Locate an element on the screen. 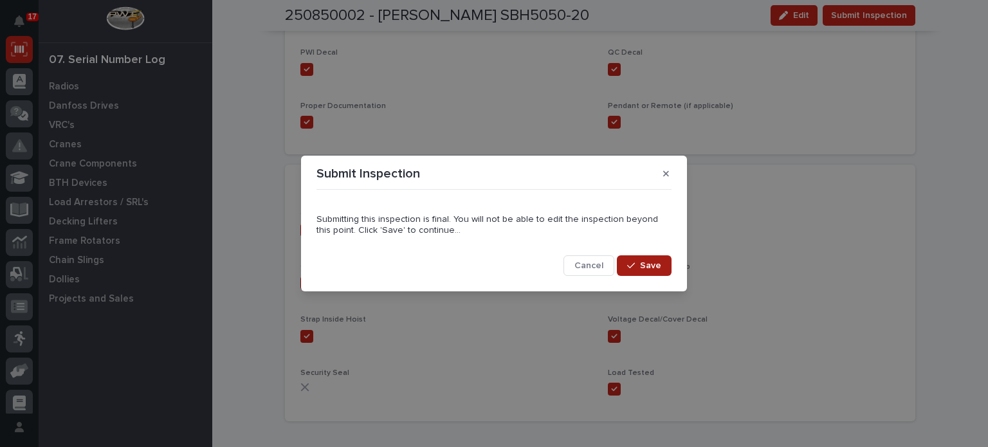 The width and height of the screenshot is (988, 447). p: Submit Inspection is located at coordinates (368, 174).